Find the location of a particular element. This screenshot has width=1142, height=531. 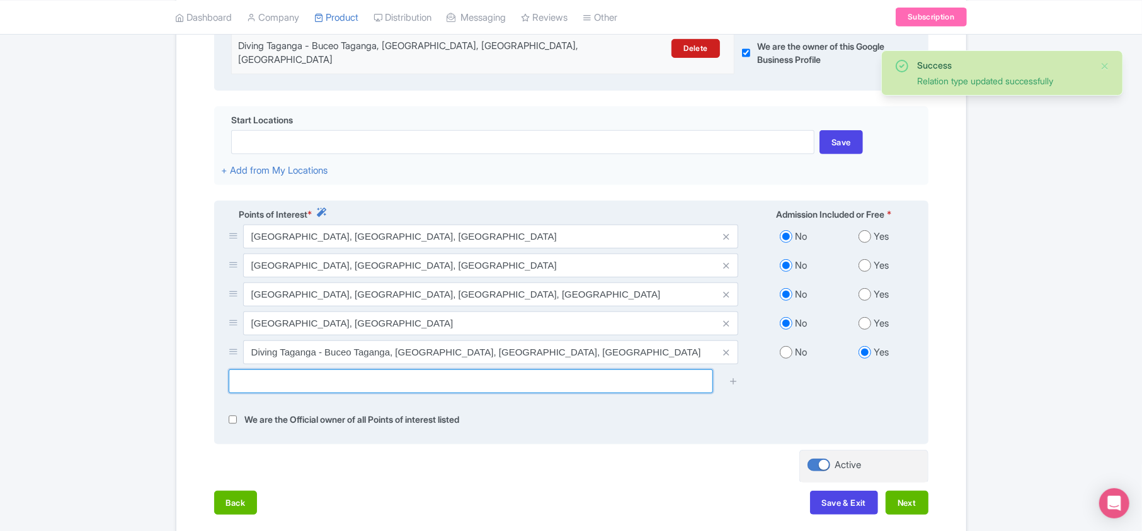

button: Save & Exit is located at coordinates (844, 503).